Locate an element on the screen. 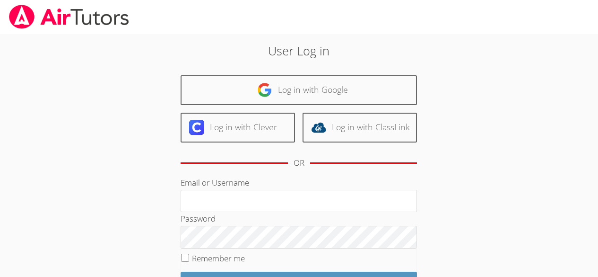 The width and height of the screenshot is (598, 277). a: Log in with ClassLink is located at coordinates (360, 127).